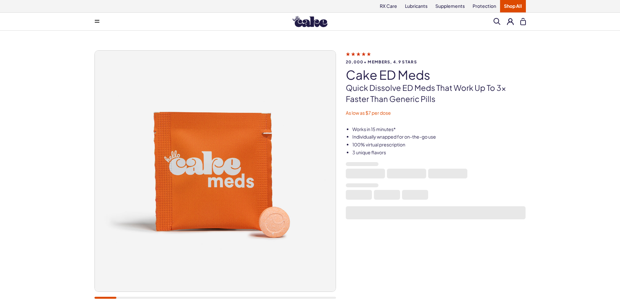  I want to click on li: 3 unique flavors, so click(439, 153).